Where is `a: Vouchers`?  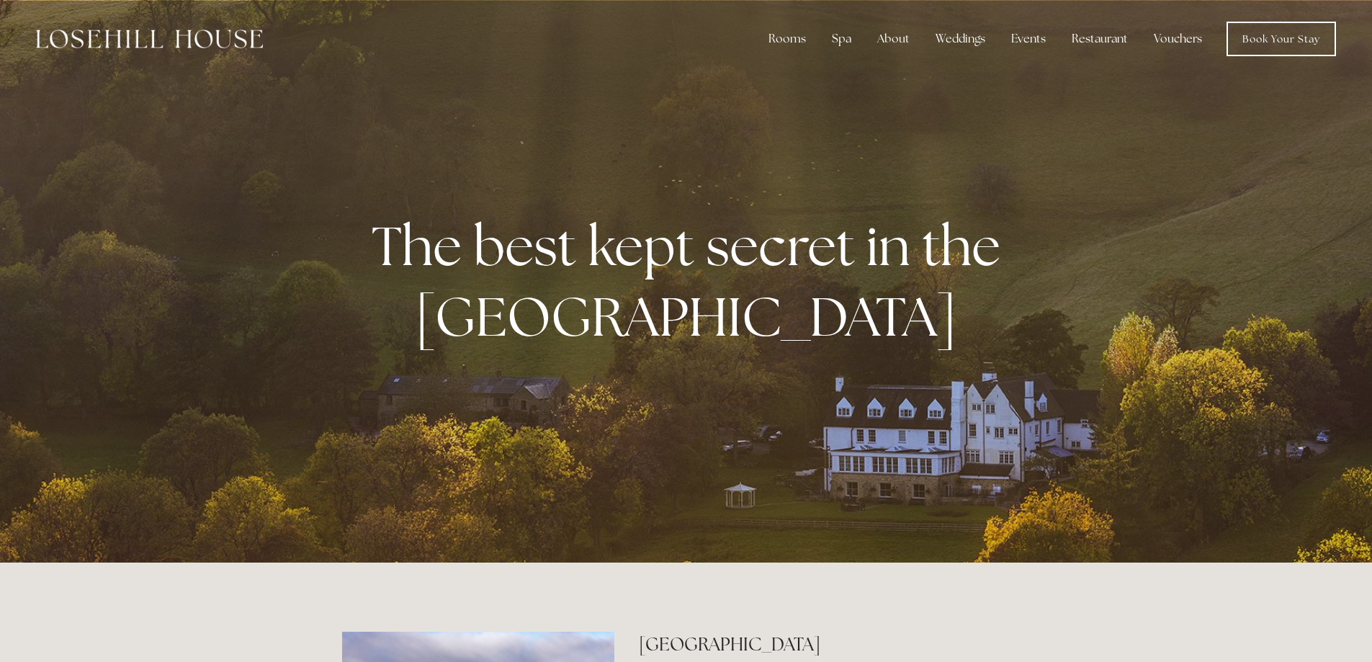
a: Vouchers is located at coordinates (1178, 39).